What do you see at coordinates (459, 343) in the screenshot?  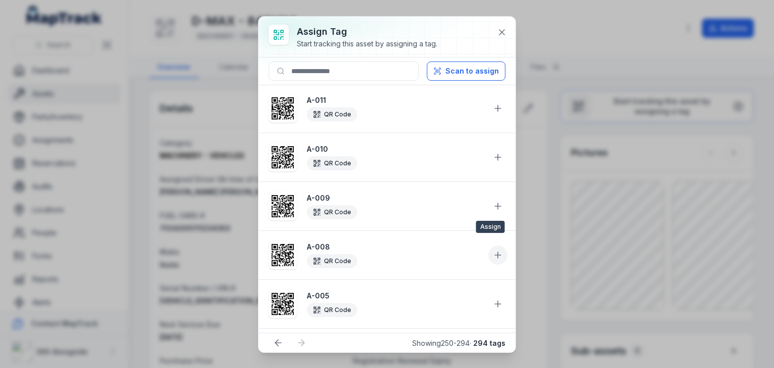 I see `span: Showing 250 - 294 ·` at bounding box center [459, 343].